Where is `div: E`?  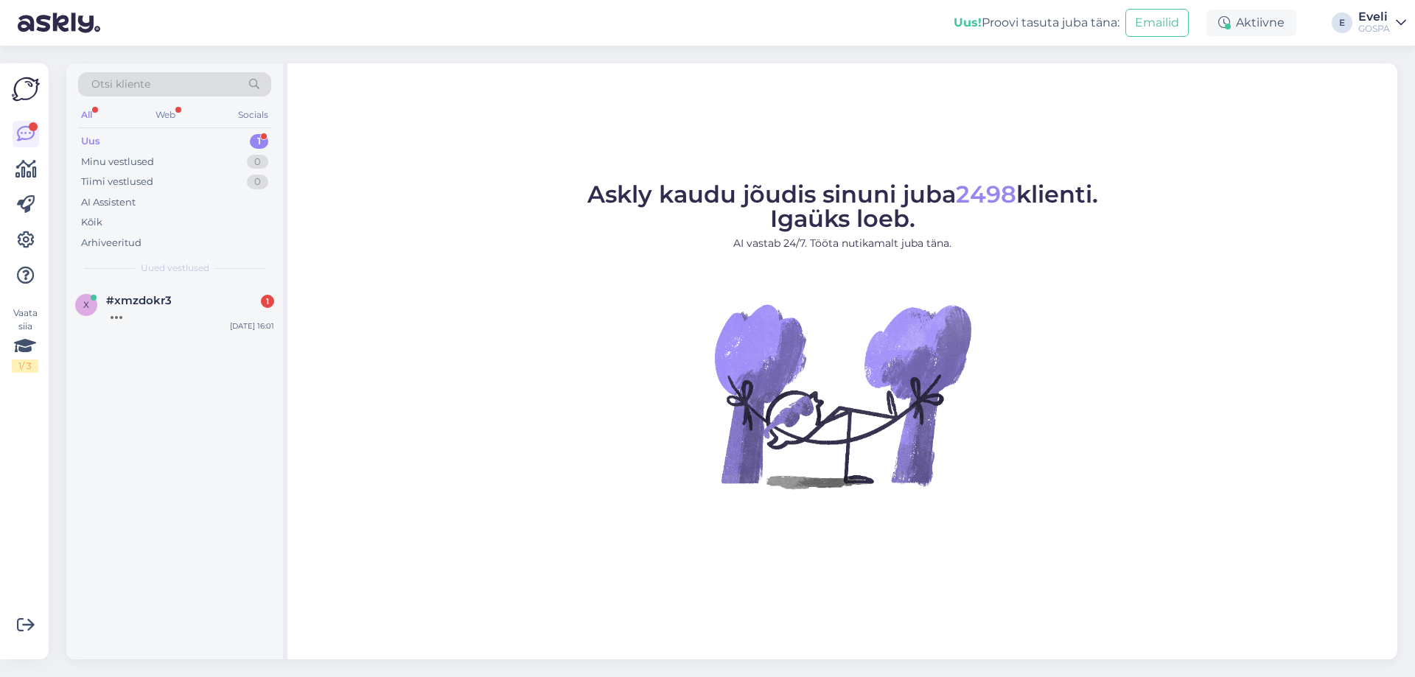 div: E is located at coordinates (1342, 23).